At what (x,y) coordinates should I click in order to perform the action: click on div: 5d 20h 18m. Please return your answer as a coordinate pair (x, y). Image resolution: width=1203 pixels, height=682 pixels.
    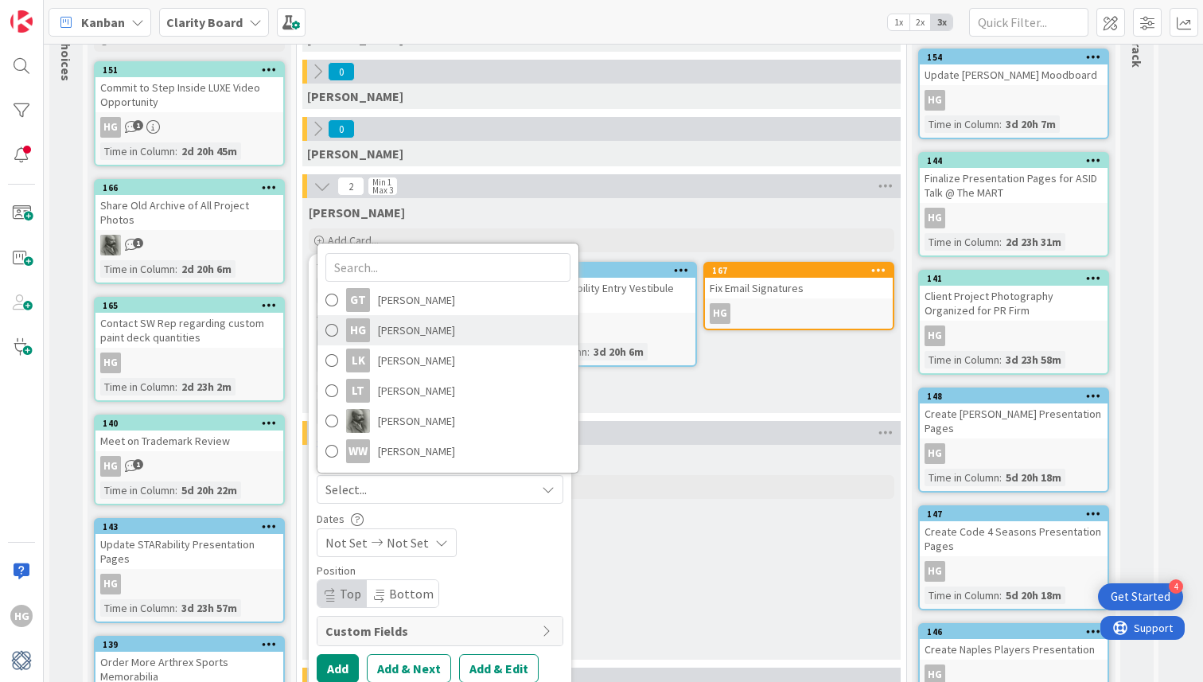
    Looking at the image, I should click on (1034, 478).